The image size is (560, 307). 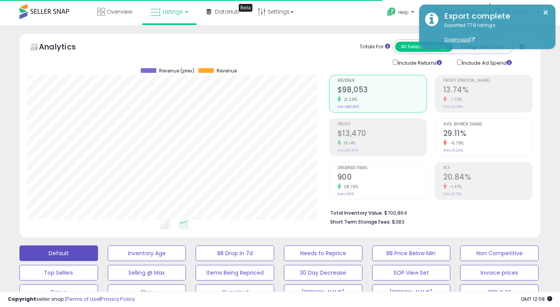 I want to click on h2: $13,470, so click(x=382, y=134).